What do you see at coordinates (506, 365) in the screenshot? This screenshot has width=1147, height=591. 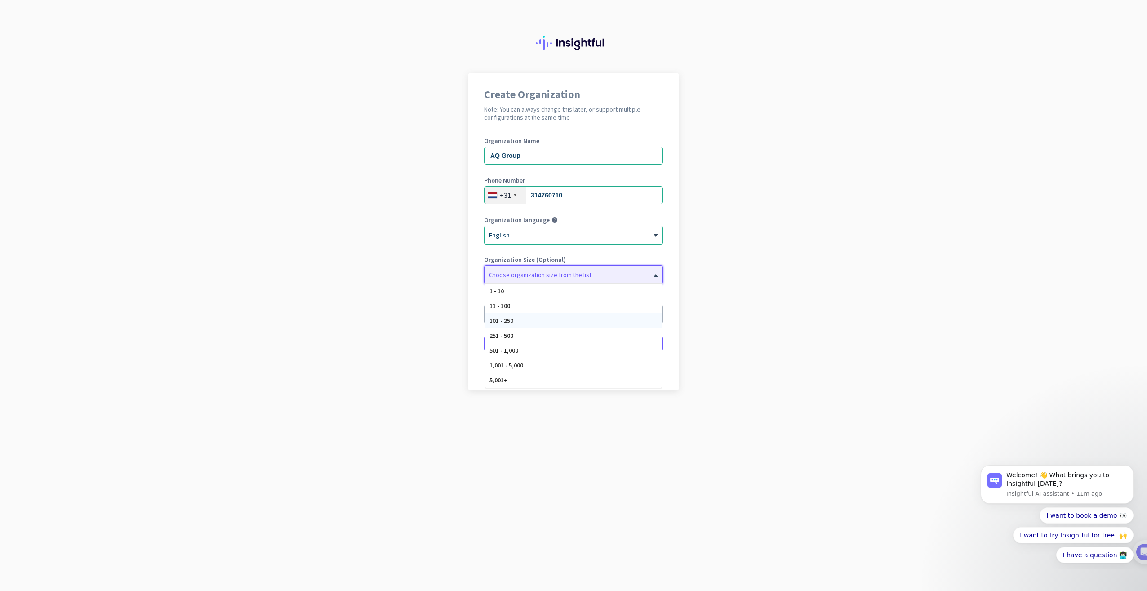 I see `span: 1,001 - 5,000` at bounding box center [506, 365].